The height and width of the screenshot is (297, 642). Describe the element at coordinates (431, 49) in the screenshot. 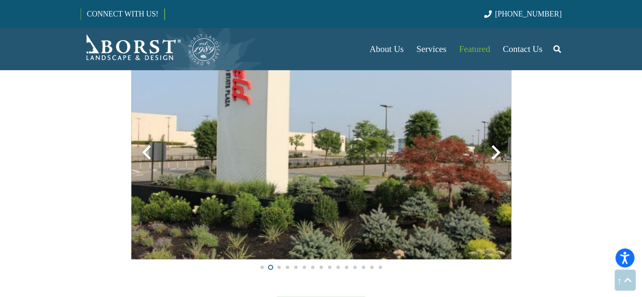

I see `a: Services` at that location.